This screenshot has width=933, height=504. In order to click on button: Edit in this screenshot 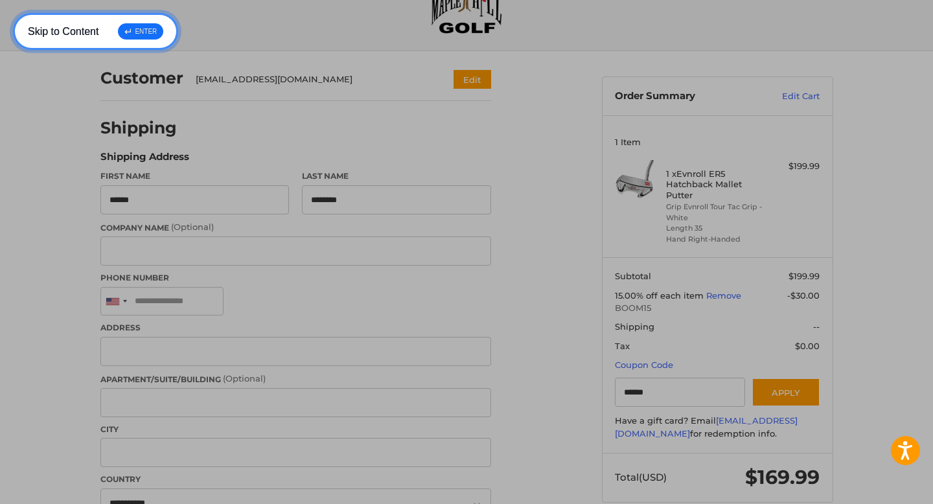, I will do `click(473, 79)`.